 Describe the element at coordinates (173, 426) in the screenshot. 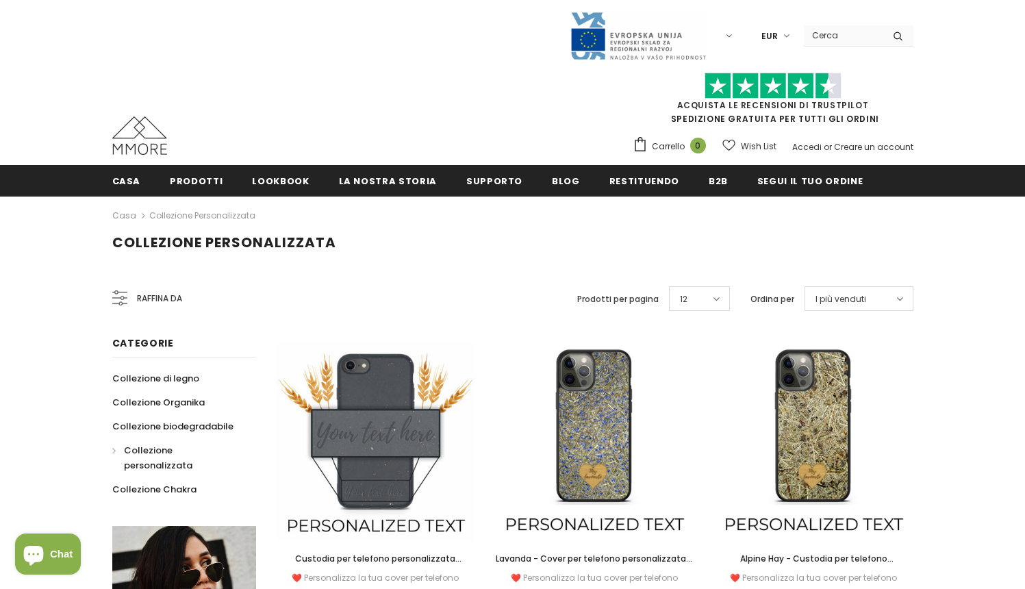

I see `span: Collezione biodegradabile` at that location.